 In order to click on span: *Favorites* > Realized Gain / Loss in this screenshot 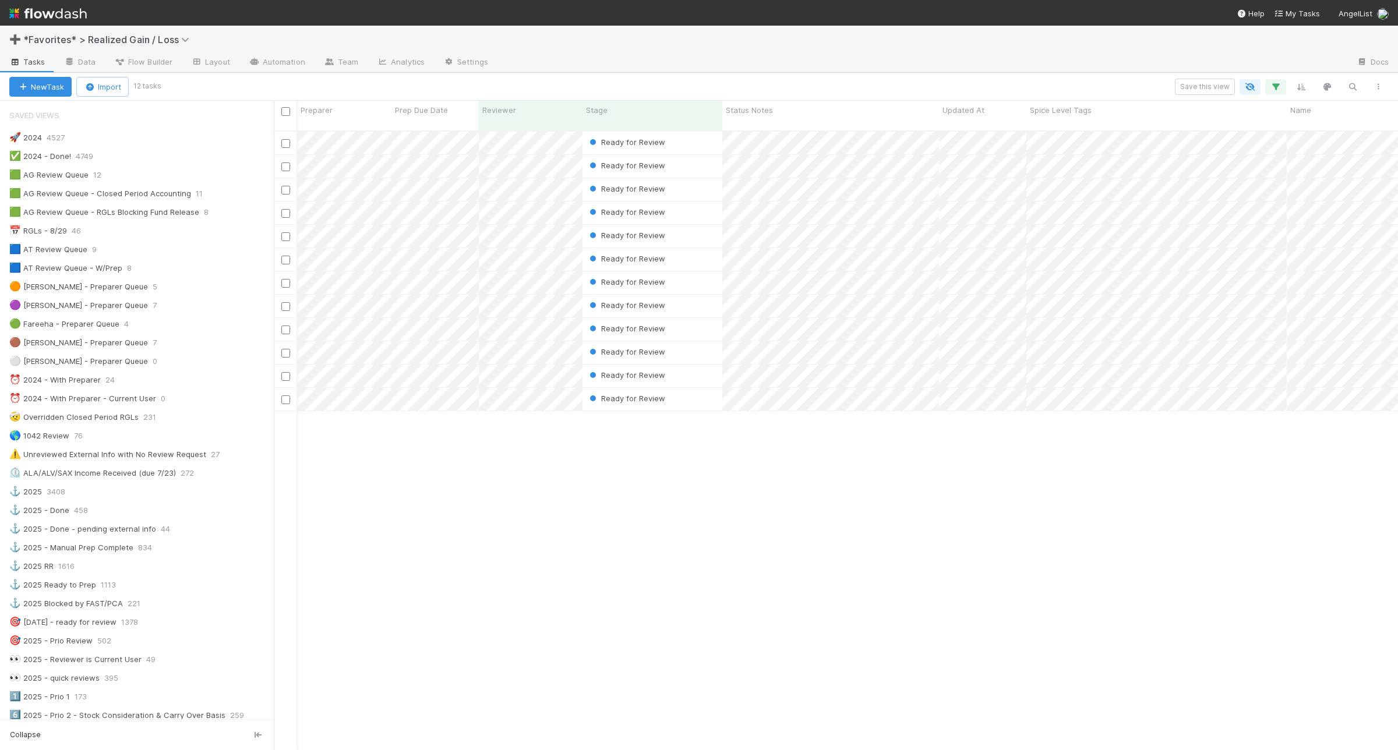, I will do `click(109, 40)`.